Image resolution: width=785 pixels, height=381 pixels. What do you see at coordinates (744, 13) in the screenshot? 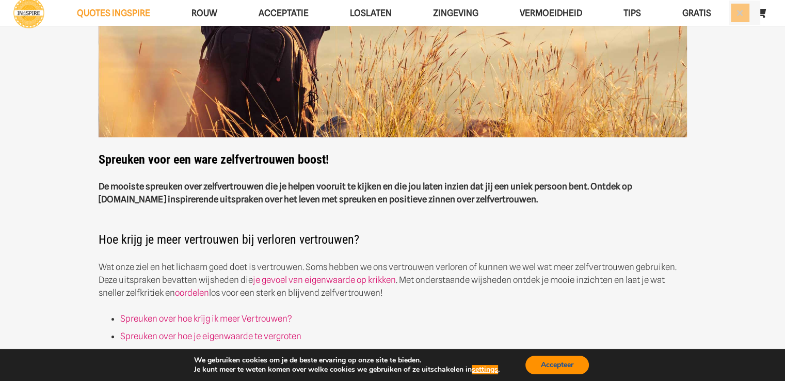
I see `input: Zoeken` at bounding box center [744, 13].